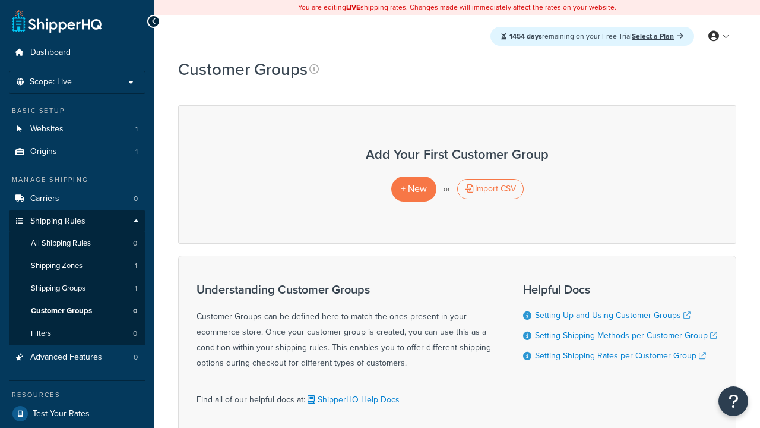  Describe the element at coordinates (61, 413) in the screenshot. I see `span: Test Your Rates` at that location.